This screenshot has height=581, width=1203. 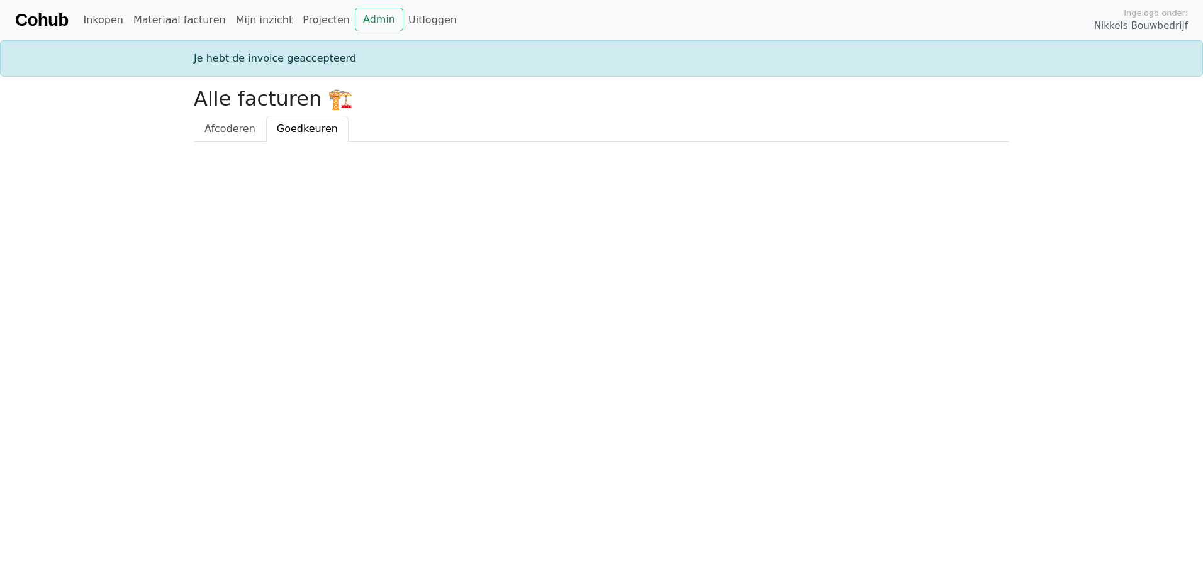 I want to click on span: Afcoderen, so click(x=230, y=128).